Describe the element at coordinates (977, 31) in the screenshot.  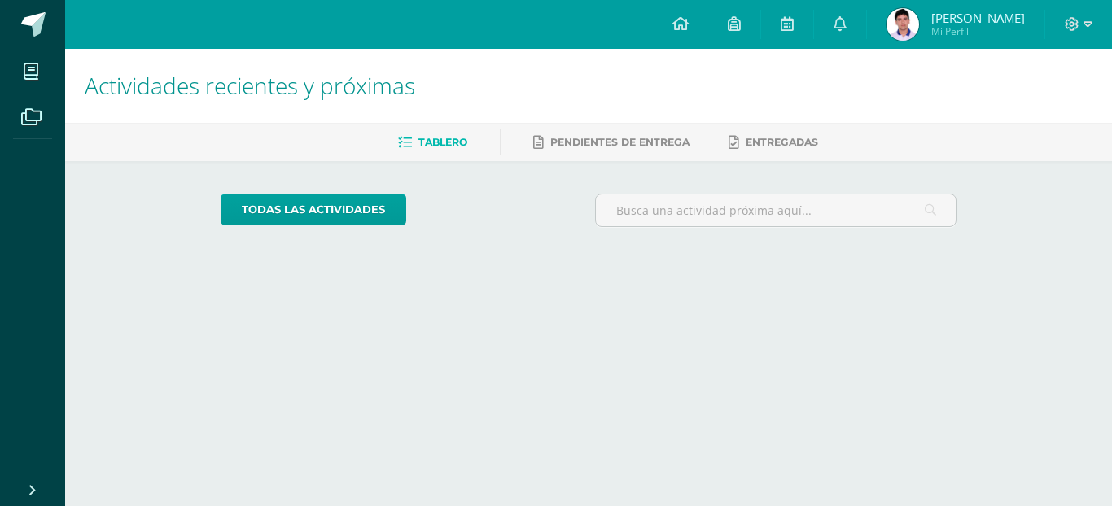
I see `span: Mi Perfil` at that location.